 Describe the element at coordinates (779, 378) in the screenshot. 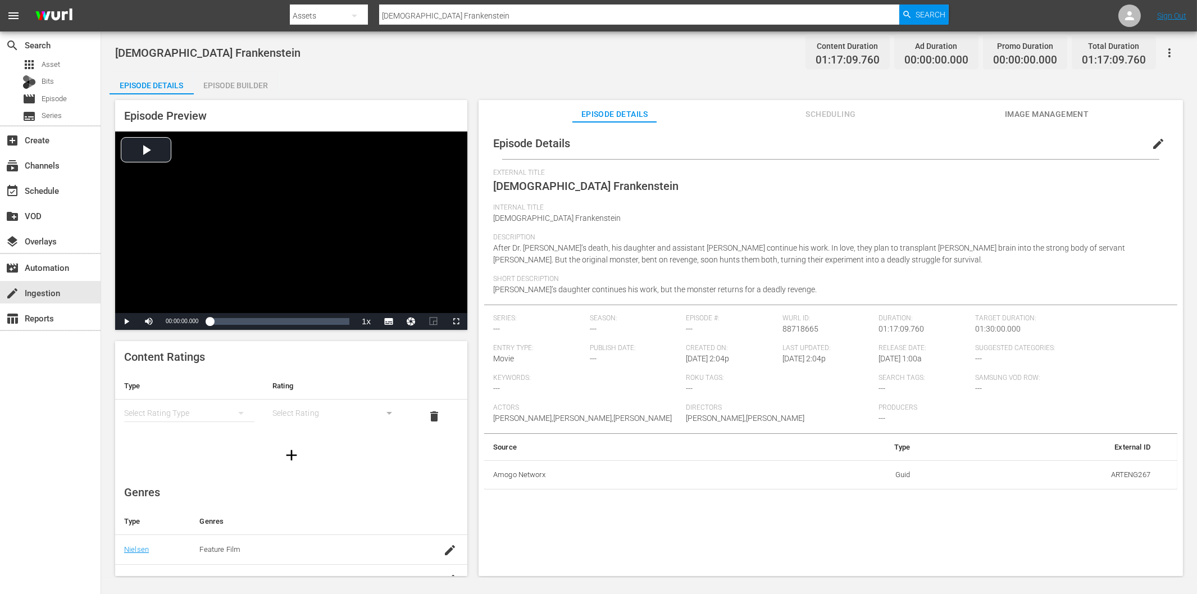

I see `span: Roku Tags:` at that location.